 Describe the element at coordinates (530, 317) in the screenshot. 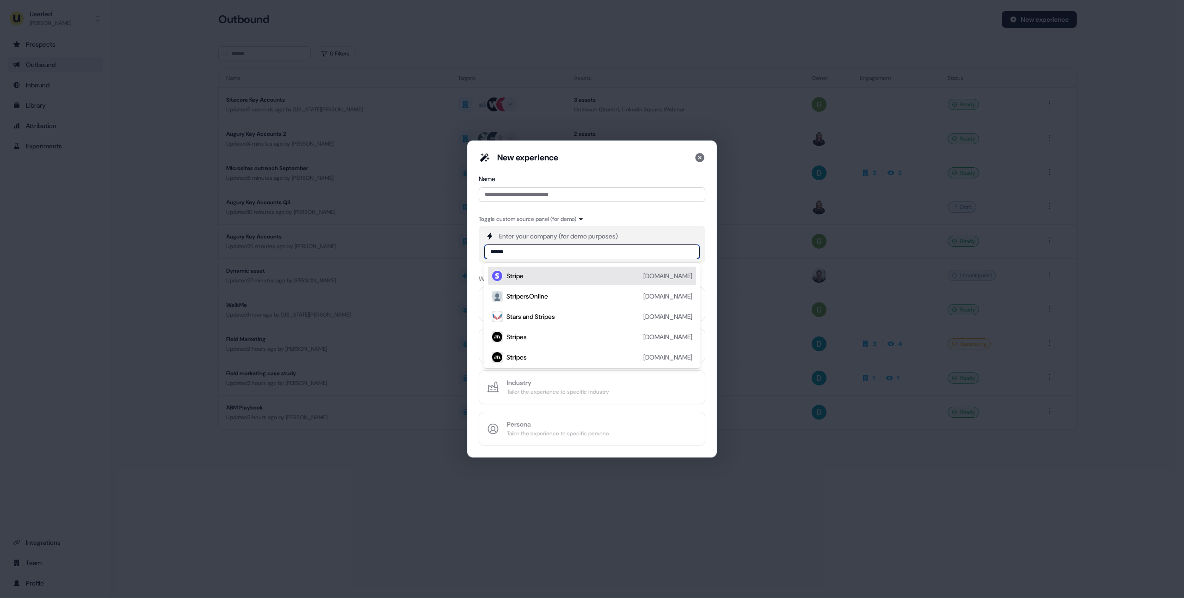

I see `div: Stars and Stripes` at that location.